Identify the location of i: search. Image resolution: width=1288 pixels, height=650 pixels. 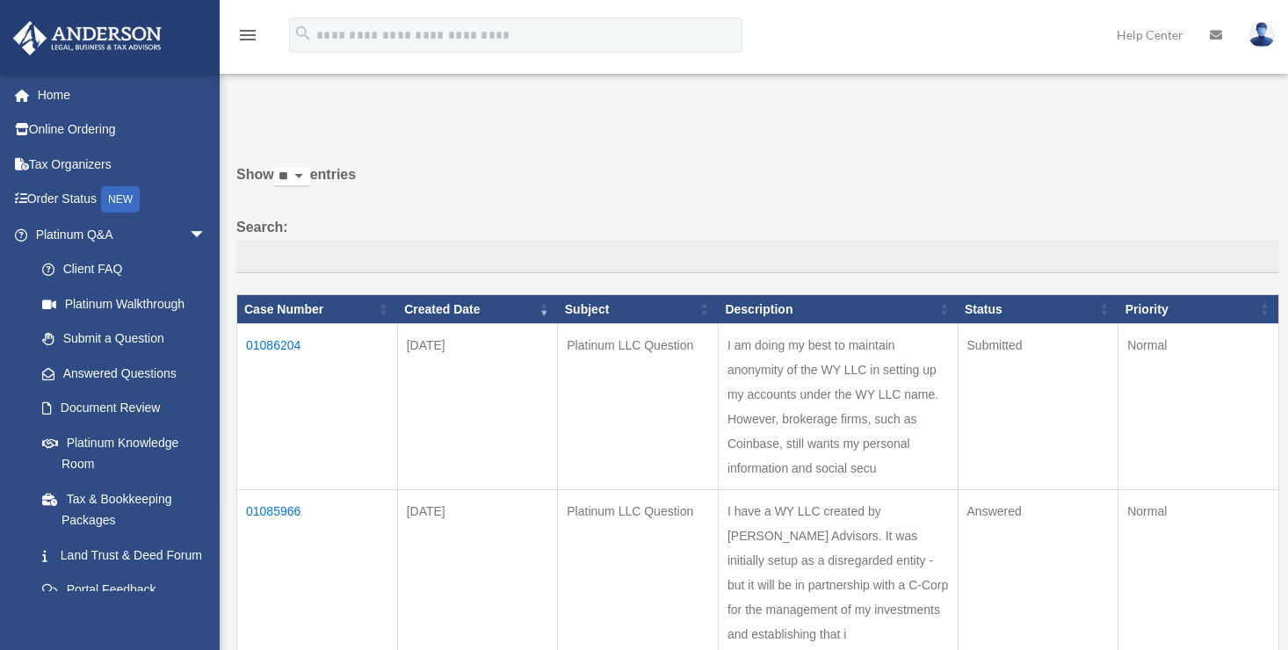
(303, 33).